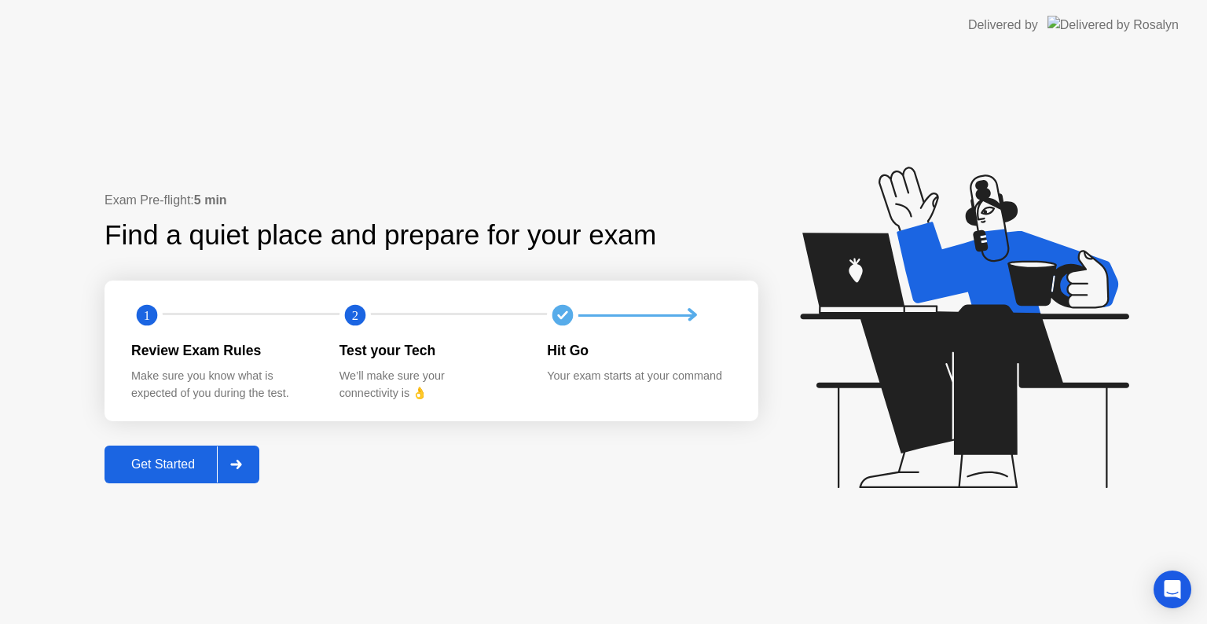 The image size is (1207, 624). Describe the element at coordinates (1113, 24) in the screenshot. I see `img: Delivered by Rosalyn` at that location.